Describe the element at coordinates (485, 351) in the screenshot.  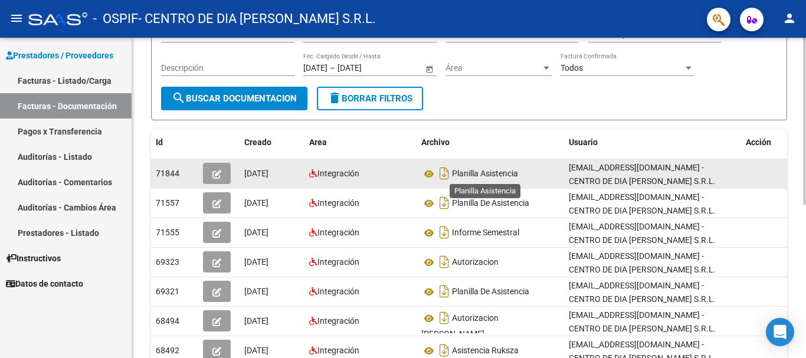
I see `span: Asistencia Ruksza` at that location.